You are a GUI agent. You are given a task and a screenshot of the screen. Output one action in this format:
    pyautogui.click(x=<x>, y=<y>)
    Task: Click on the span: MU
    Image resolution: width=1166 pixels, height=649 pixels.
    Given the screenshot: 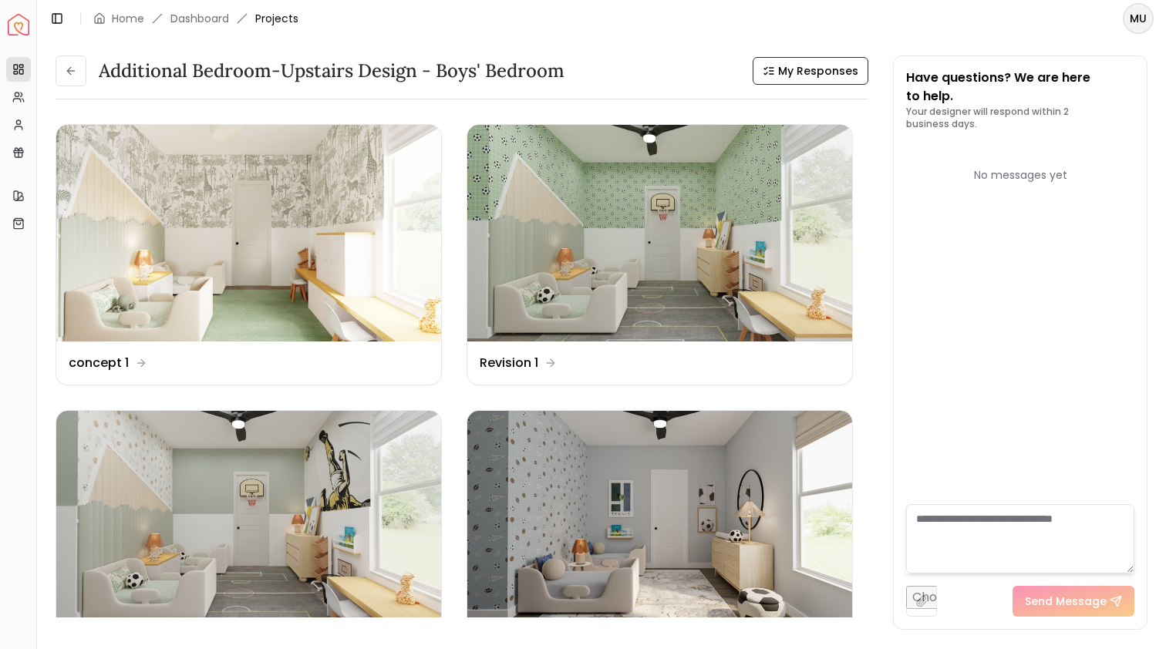 What is the action you would take?
    pyautogui.click(x=1138, y=19)
    